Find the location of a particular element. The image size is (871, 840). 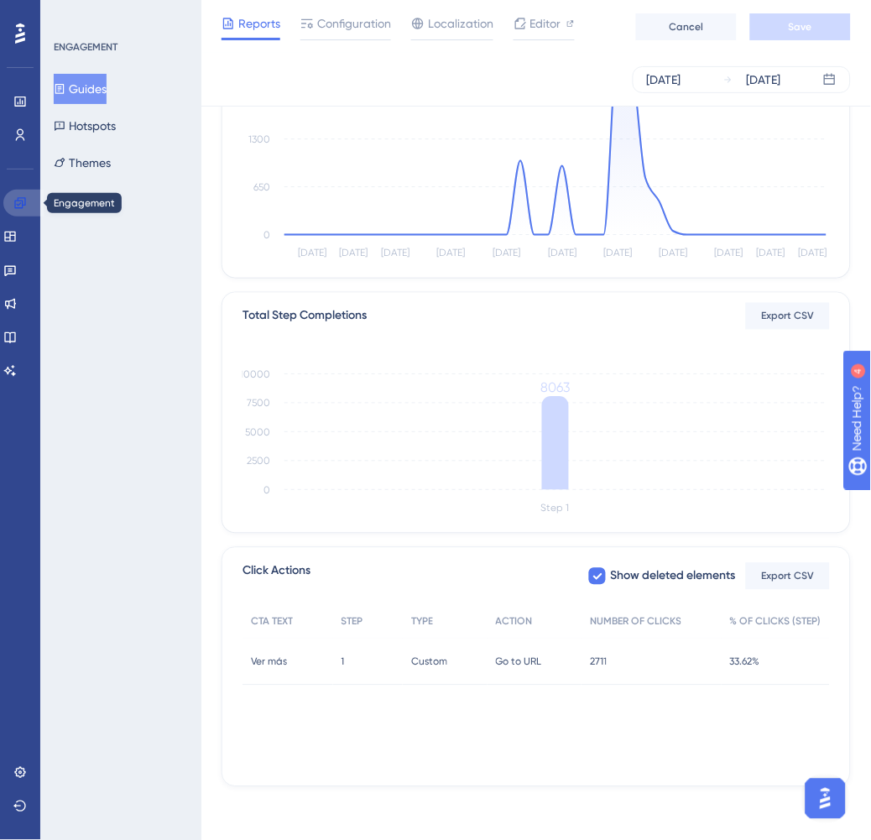

span: Configuration is located at coordinates (354, 24).